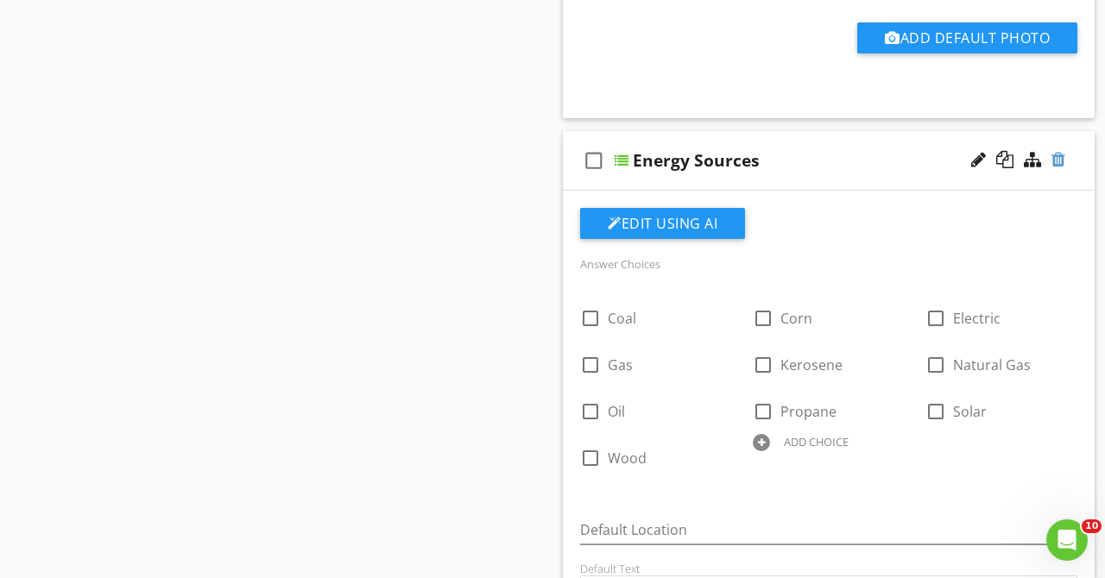 This screenshot has height=578, width=1105. What do you see at coordinates (1091, 527) in the screenshot?
I see `span: 10` at bounding box center [1091, 527].